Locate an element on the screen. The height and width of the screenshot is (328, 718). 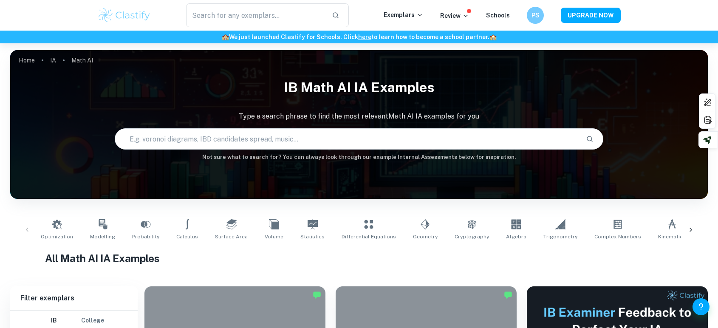
input: E.g. voronoi diagrams, IBD candidates spread, music... is located at coordinates (347, 139).